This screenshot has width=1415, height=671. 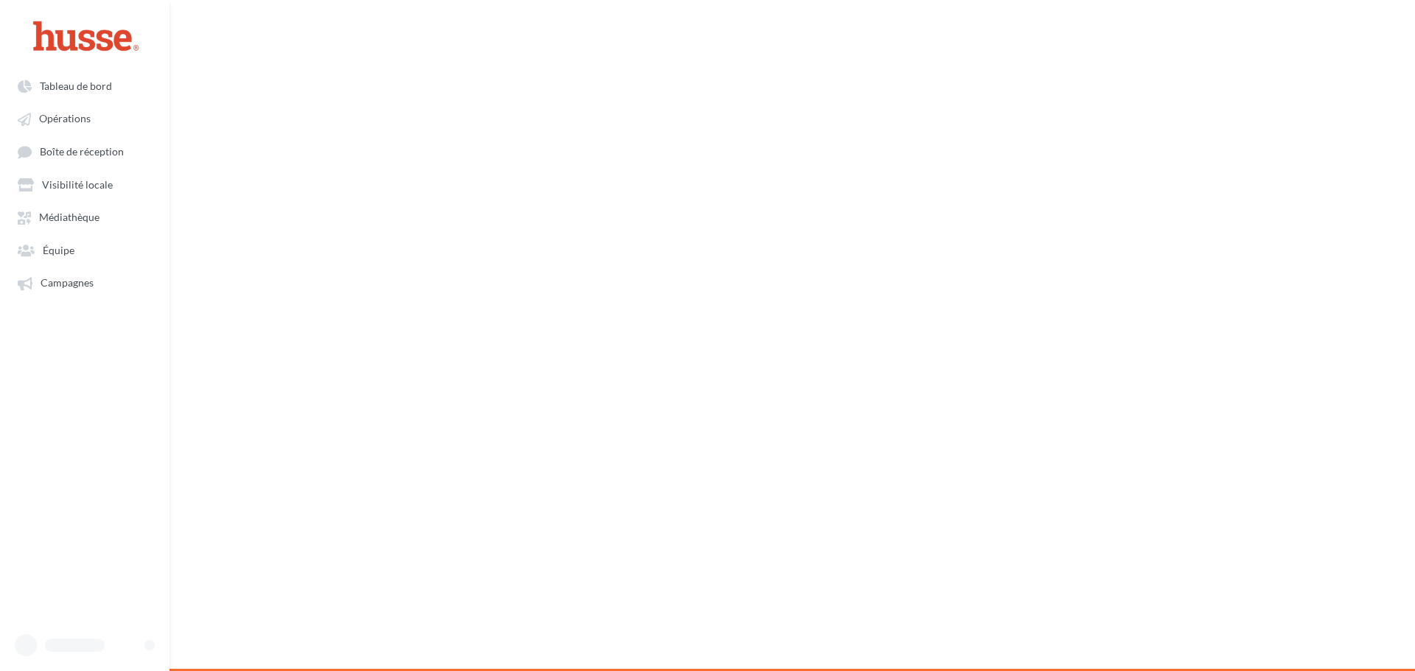 I want to click on a: Boîte de réception, so click(x=85, y=151).